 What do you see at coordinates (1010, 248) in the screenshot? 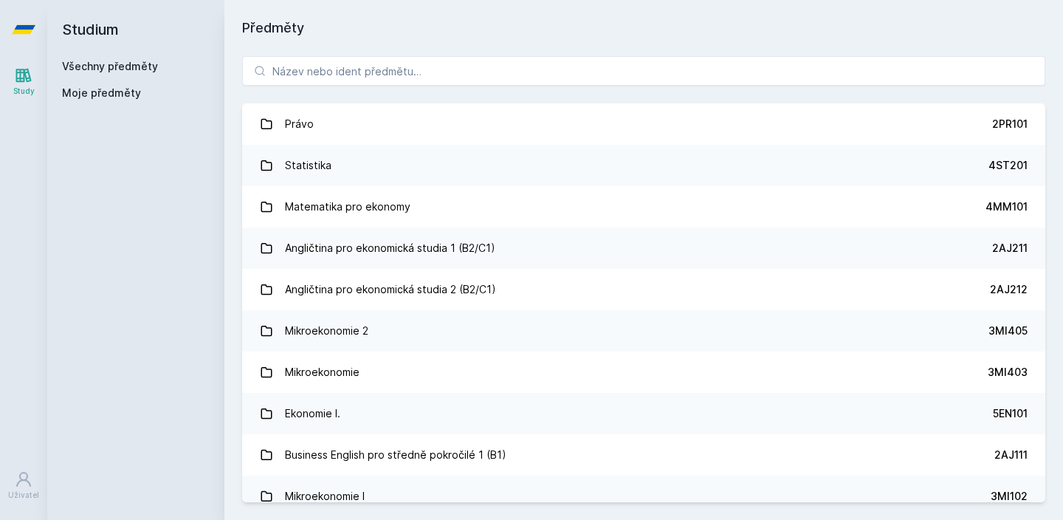
I see `div: 2AJ211` at bounding box center [1010, 248].